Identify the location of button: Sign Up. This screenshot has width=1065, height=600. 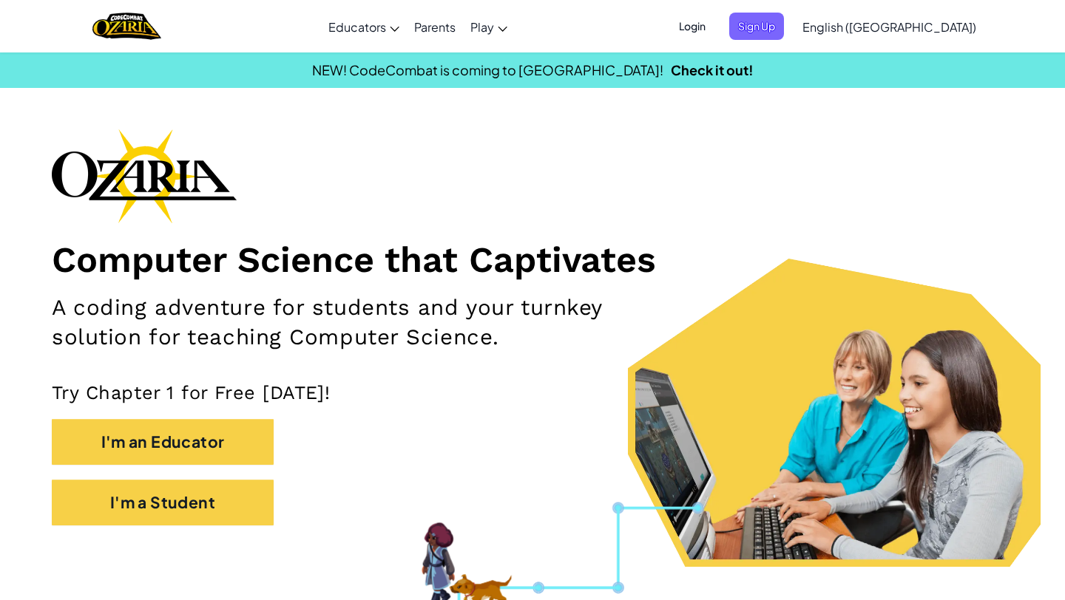
(756, 26).